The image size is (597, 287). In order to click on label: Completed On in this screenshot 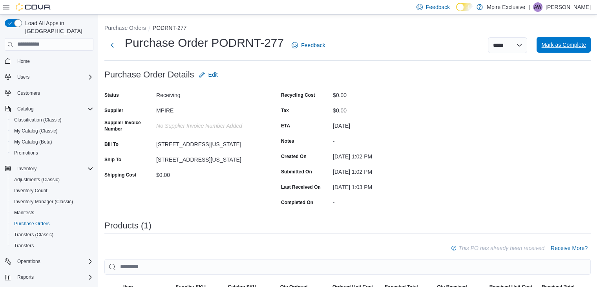, I will do `click(297, 202)`.